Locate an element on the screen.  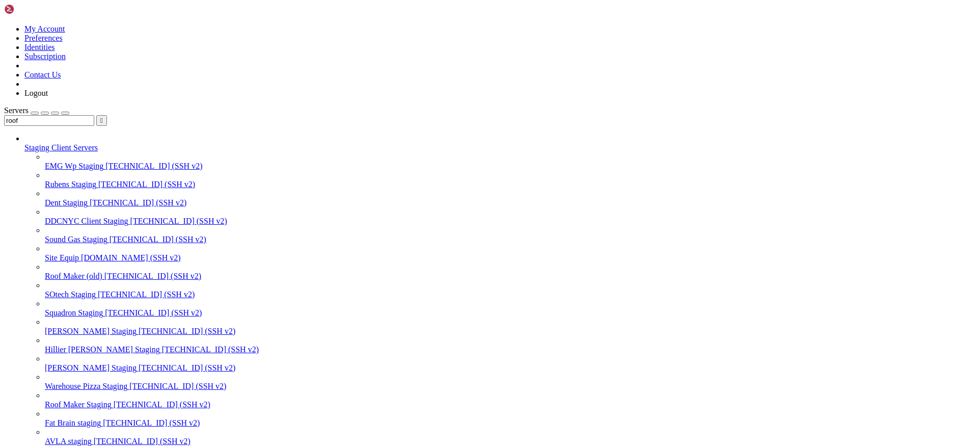
span: 8:58:31 AM is located at coordinates (620, 63).